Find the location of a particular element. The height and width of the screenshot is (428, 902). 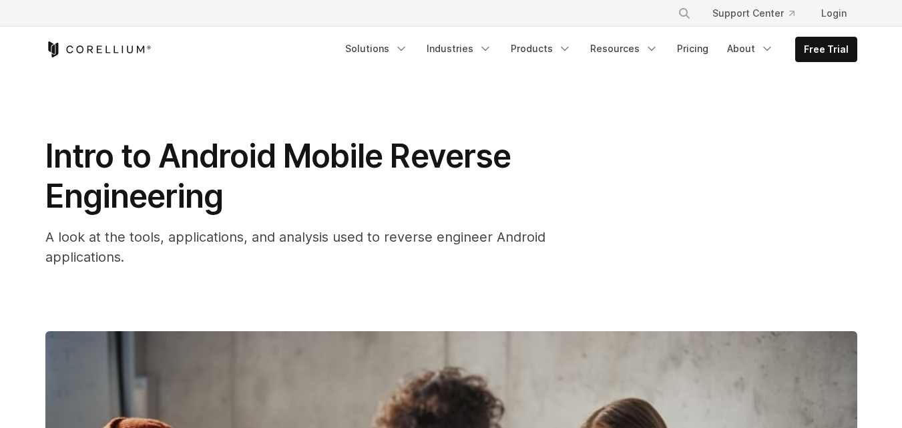

a: Pricing is located at coordinates (692, 49).